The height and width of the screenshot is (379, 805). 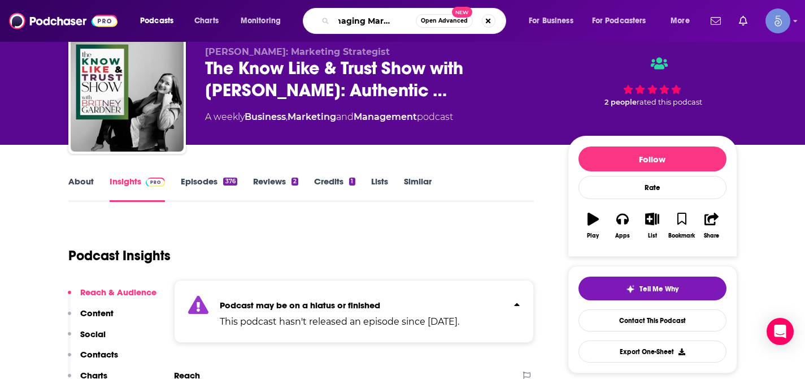 I want to click on a: Similar, so click(x=418, y=189).